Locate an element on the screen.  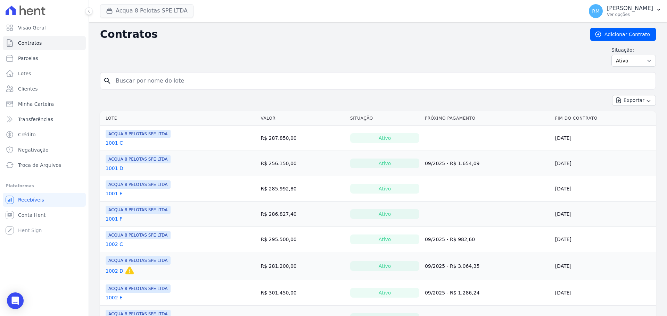
td: R$ 281.200,00 is located at coordinates (302, 266).